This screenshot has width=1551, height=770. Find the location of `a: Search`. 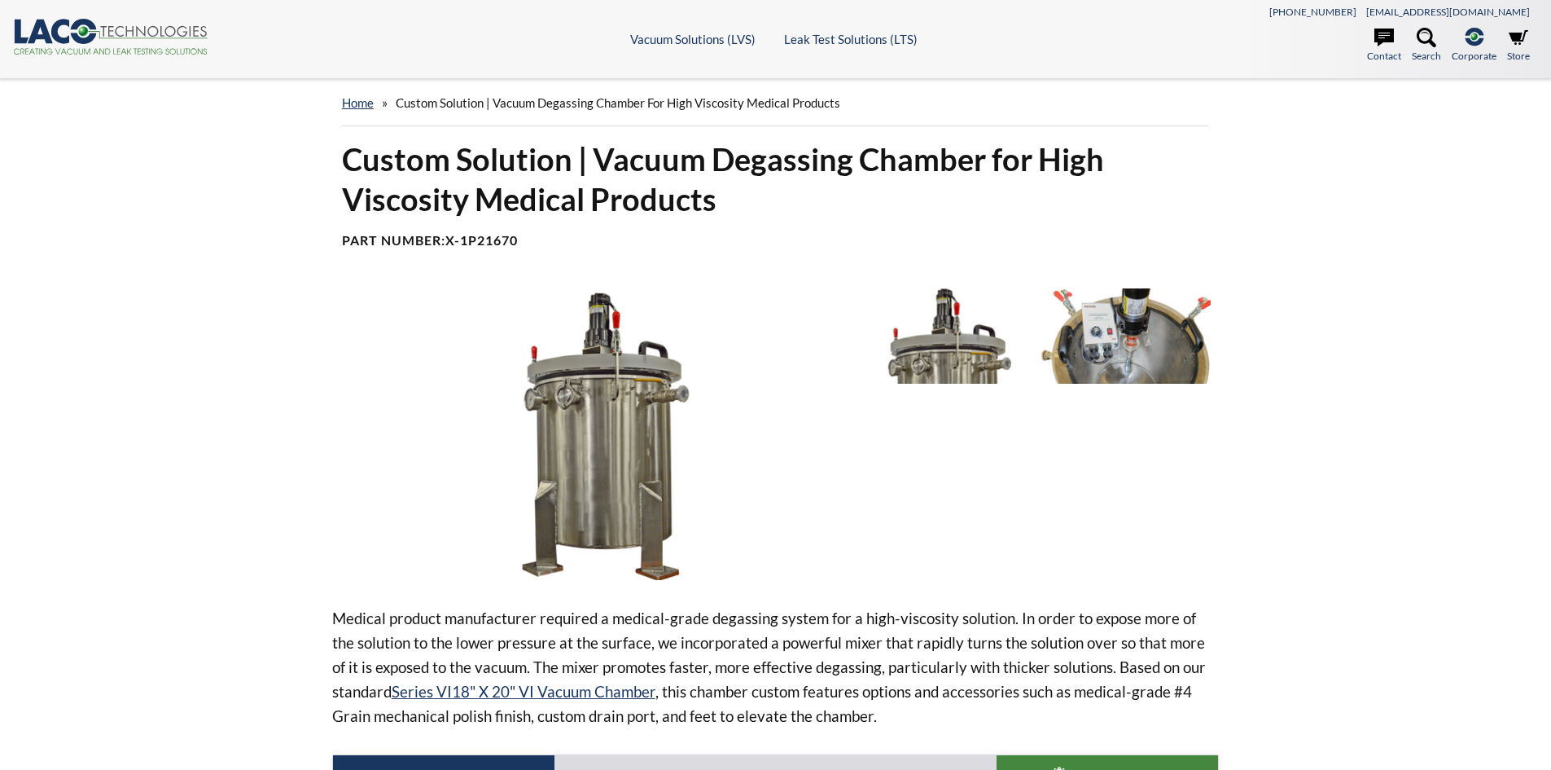

a: Search is located at coordinates (1427, 46).